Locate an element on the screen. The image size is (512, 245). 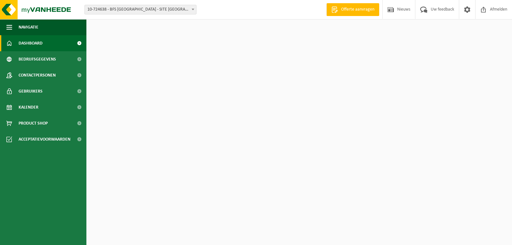
span: Offerte aanvragen is located at coordinates (358, 10).